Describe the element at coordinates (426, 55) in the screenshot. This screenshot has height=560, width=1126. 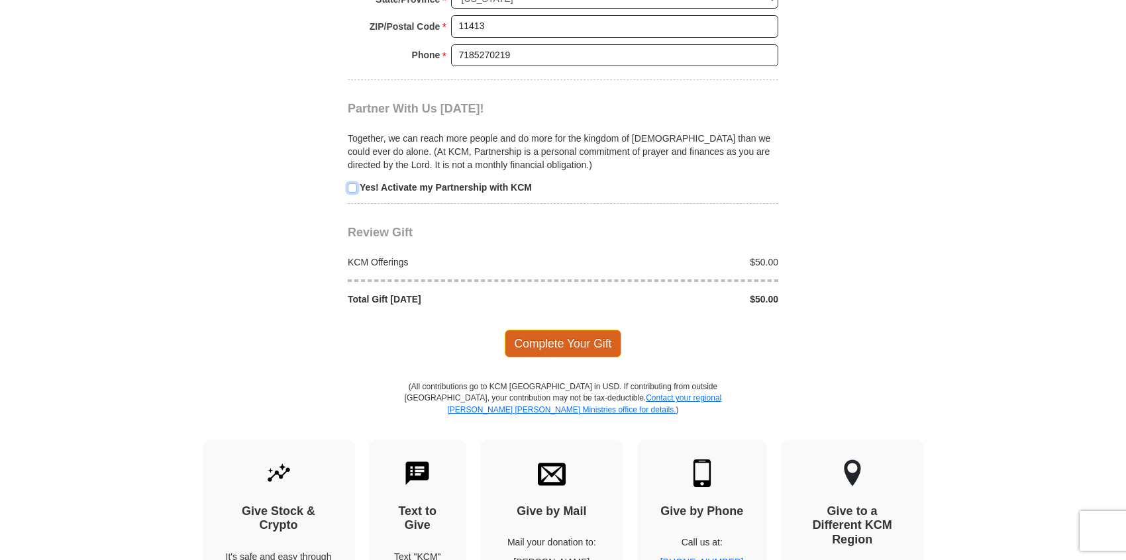
I see `strong: Phone` at that location.